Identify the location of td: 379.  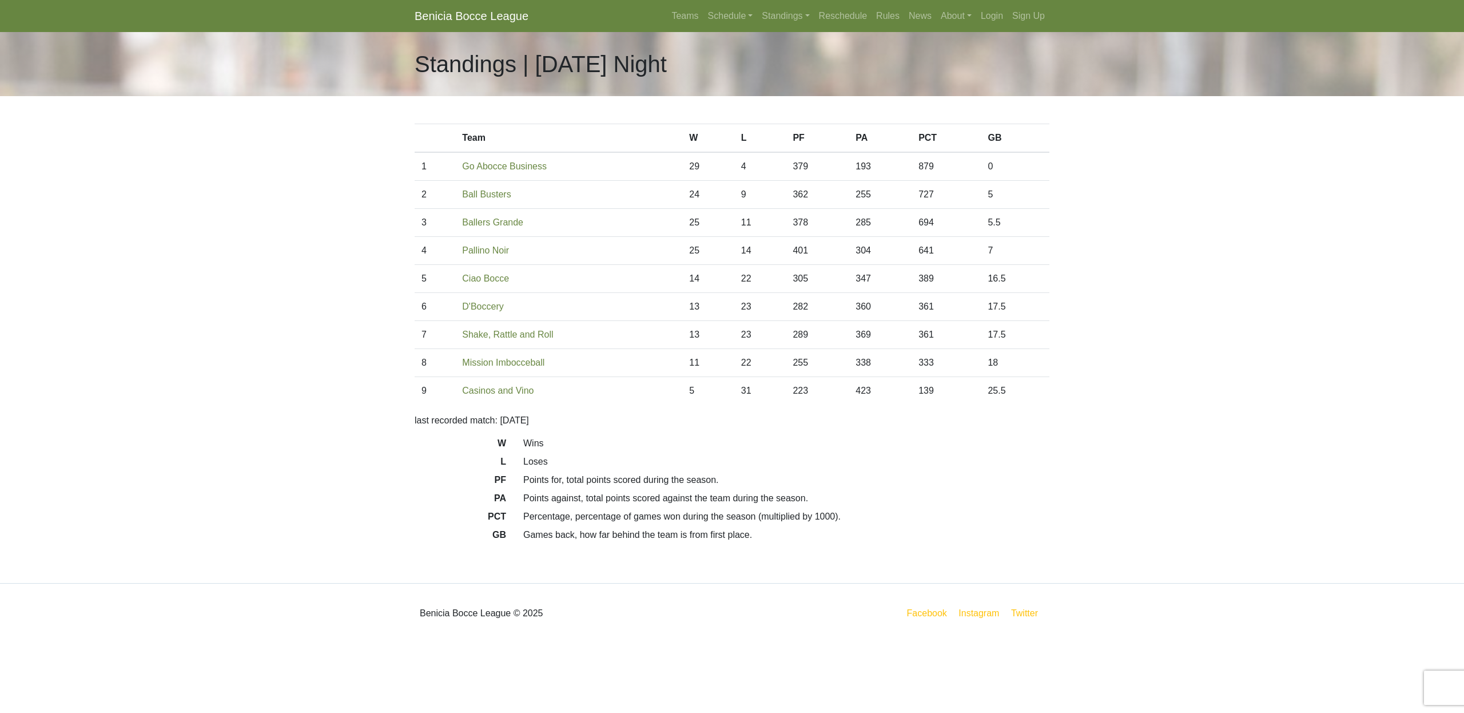
(817, 166).